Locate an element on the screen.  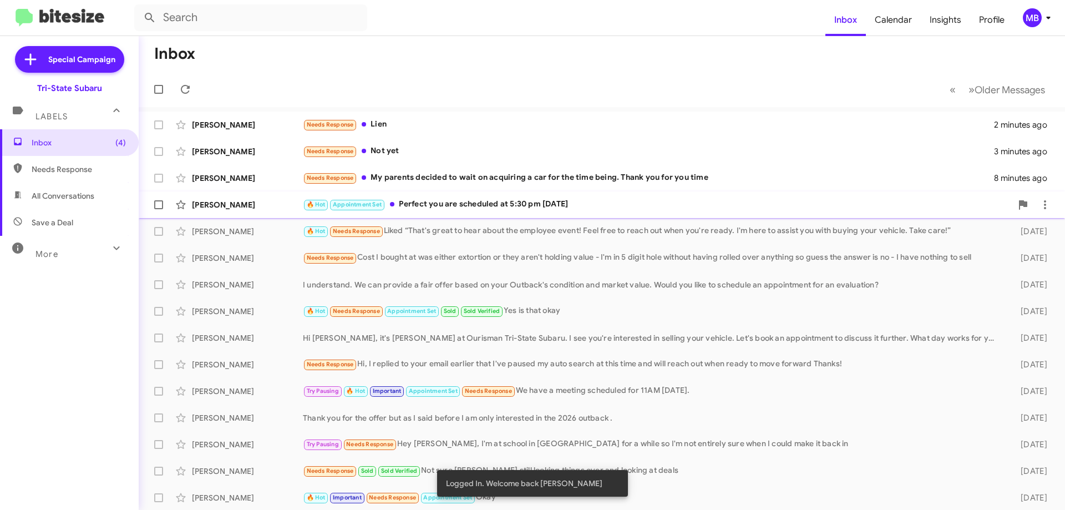
button: MB is located at coordinates (1033, 18).